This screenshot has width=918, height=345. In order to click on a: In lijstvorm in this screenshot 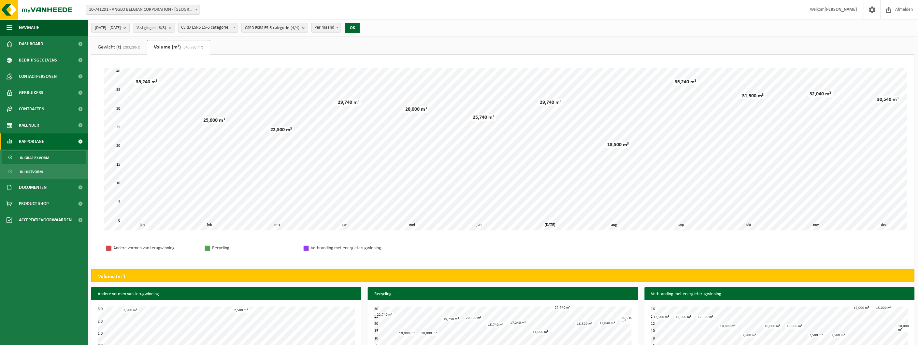, I will do `click(44, 172)`.